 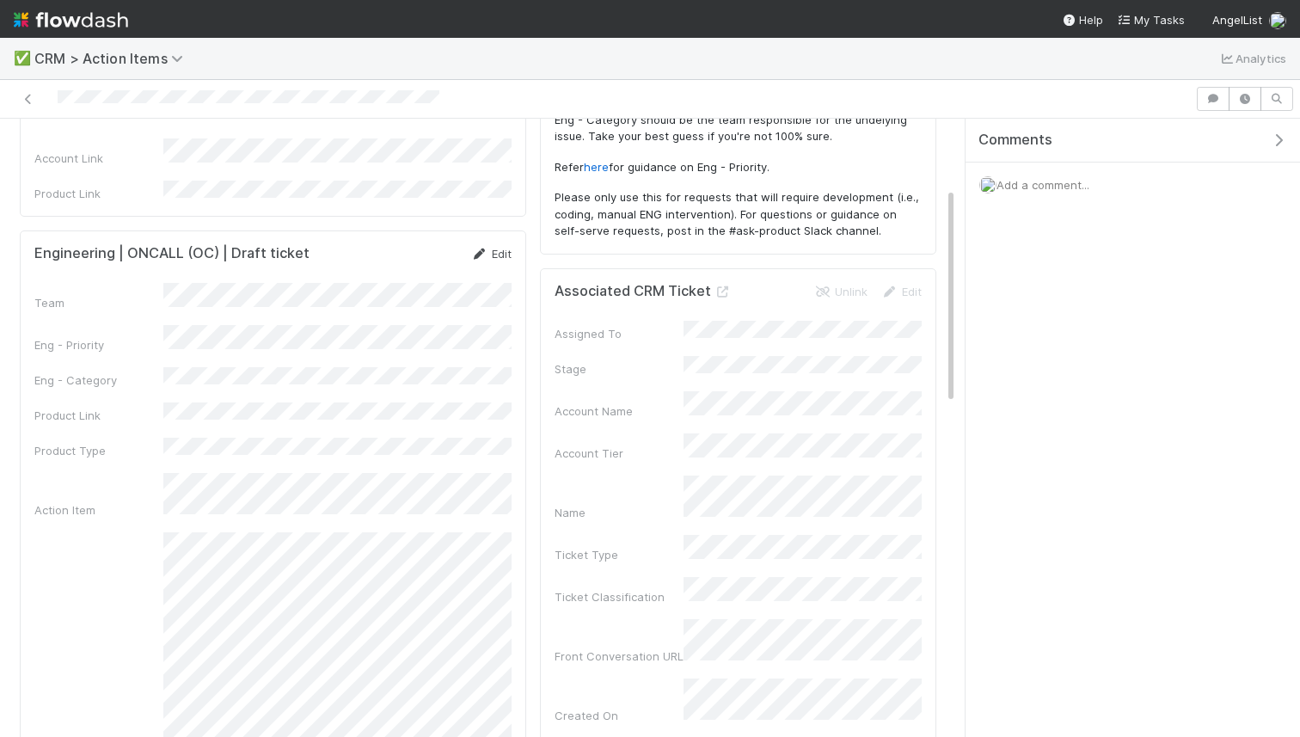 I want to click on div: Account Link, so click(x=99, y=158).